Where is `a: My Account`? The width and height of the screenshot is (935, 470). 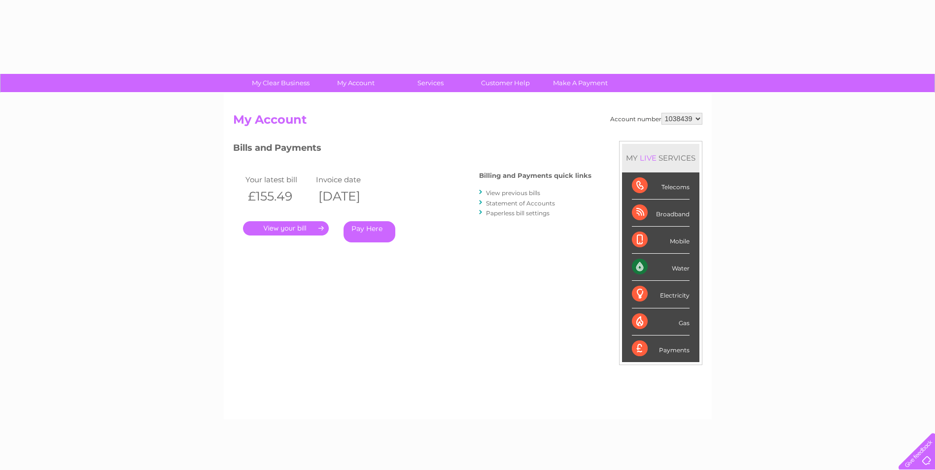 a: My Account is located at coordinates (355, 83).